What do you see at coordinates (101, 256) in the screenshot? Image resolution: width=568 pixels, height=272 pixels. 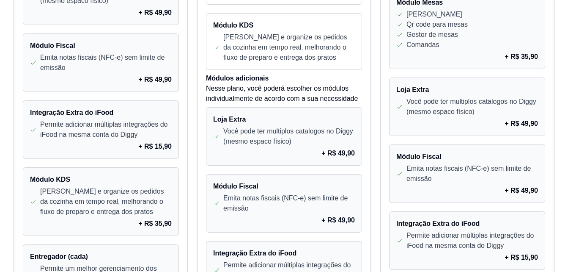 I see `h4: Entregador (cada)` at bounding box center [101, 256].